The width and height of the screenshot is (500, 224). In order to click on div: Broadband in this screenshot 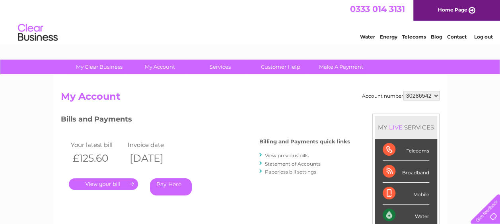, I will do `click(406, 172)`.